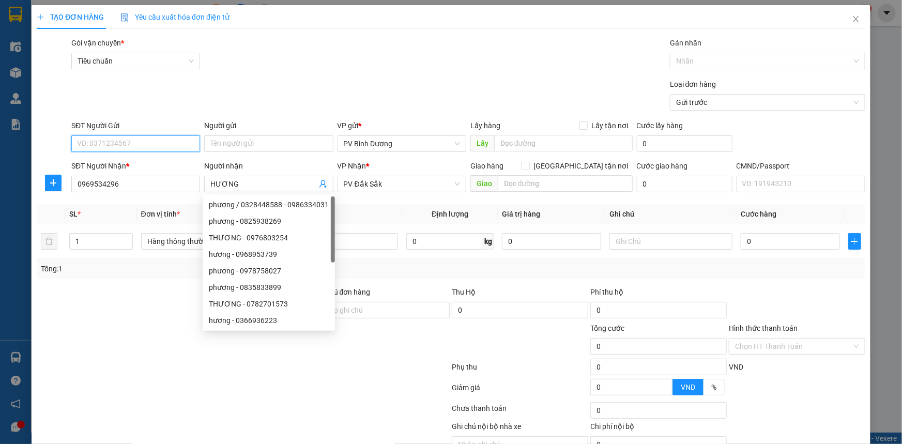 This screenshot has width=902, height=444. Describe the element at coordinates (684, 144) in the screenshot. I see `input: Cước lấy hàng` at that location.